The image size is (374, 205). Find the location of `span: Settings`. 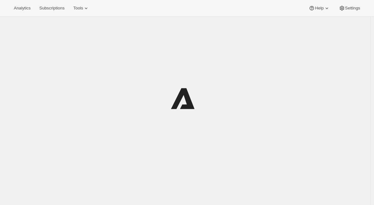

span: Settings is located at coordinates (353, 8).